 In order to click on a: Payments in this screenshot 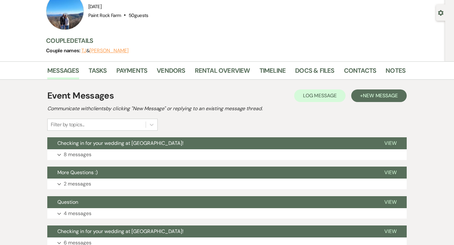, I will do `click(132, 73)`.